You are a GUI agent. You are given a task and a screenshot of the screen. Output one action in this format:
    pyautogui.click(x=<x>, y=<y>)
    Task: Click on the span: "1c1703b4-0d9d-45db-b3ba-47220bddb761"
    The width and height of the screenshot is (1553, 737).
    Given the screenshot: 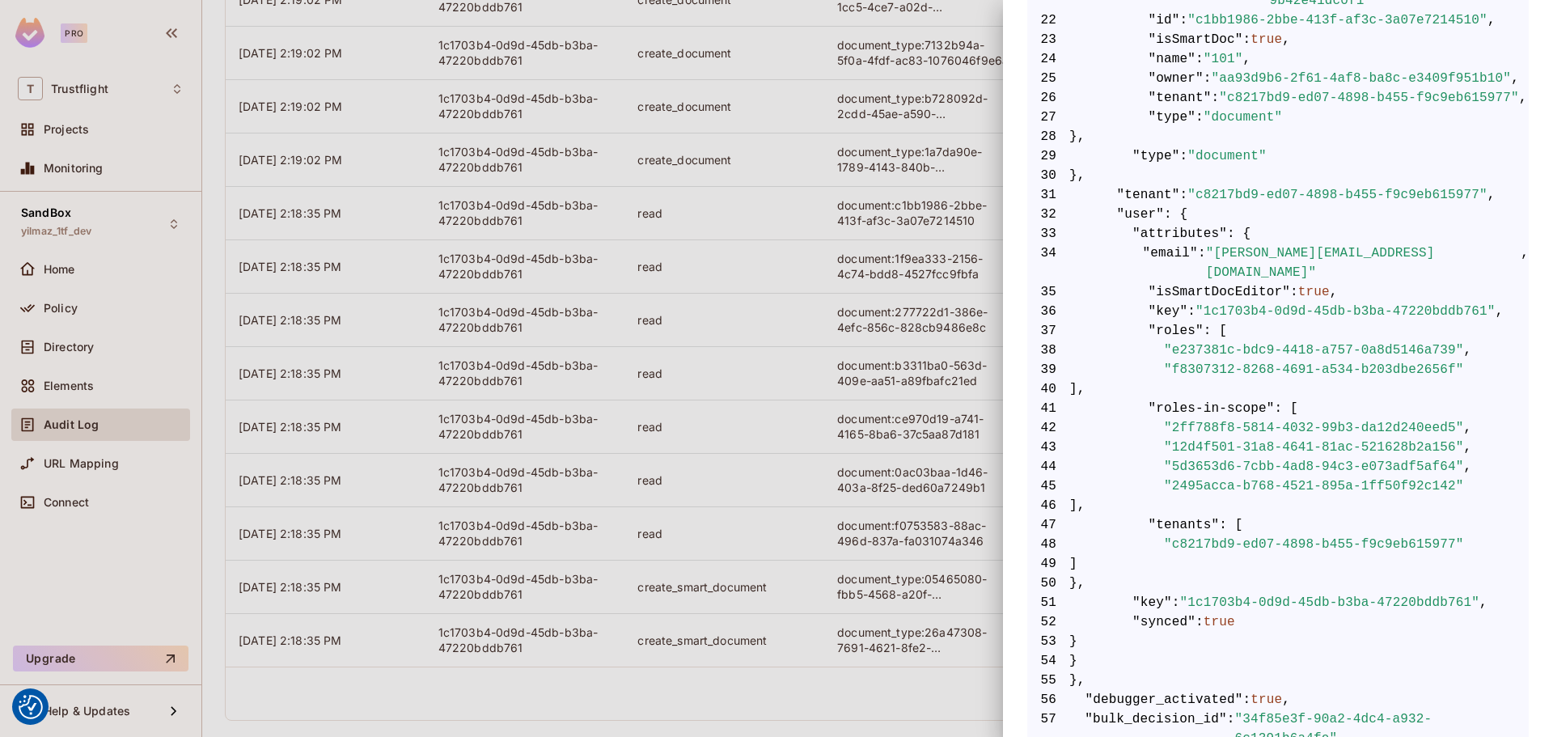 What is the action you would take?
    pyautogui.click(x=1345, y=311)
    